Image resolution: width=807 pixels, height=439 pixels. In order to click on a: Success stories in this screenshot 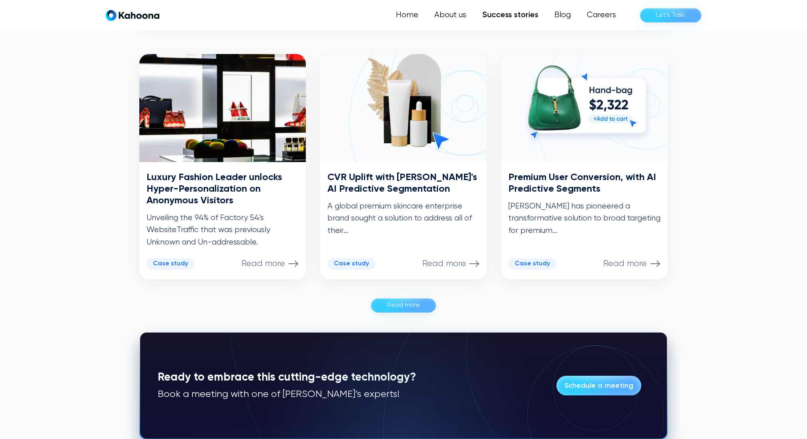, I will do `click(510, 15)`.